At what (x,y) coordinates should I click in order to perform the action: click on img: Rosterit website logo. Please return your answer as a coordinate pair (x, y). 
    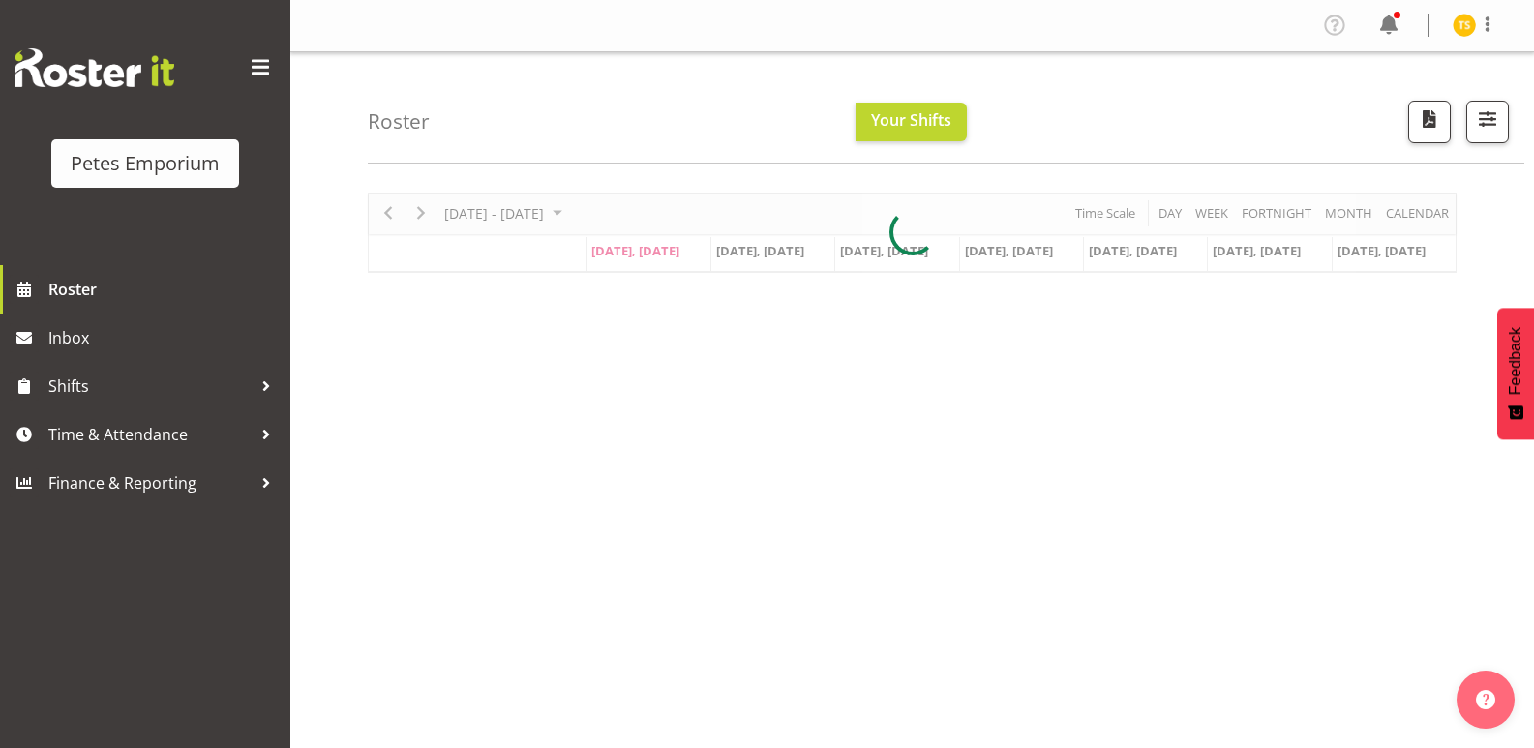
    Looking at the image, I should click on (94, 68).